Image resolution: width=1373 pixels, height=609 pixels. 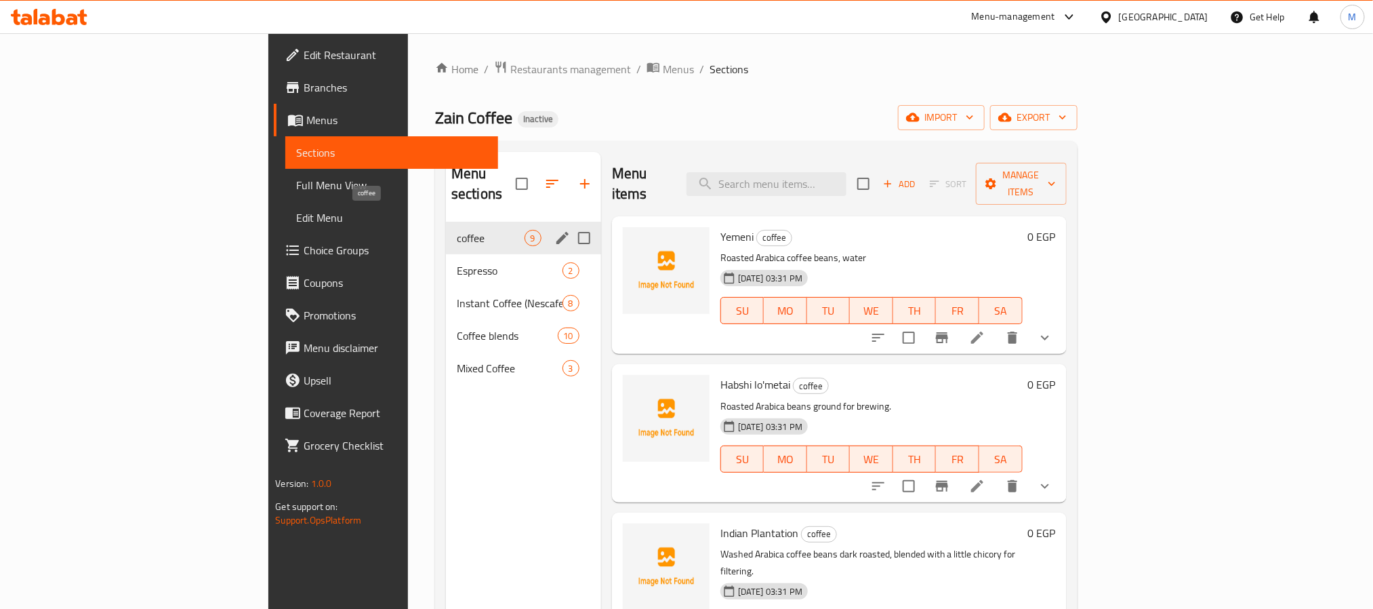 I want to click on span: Select all sections, so click(x=522, y=184).